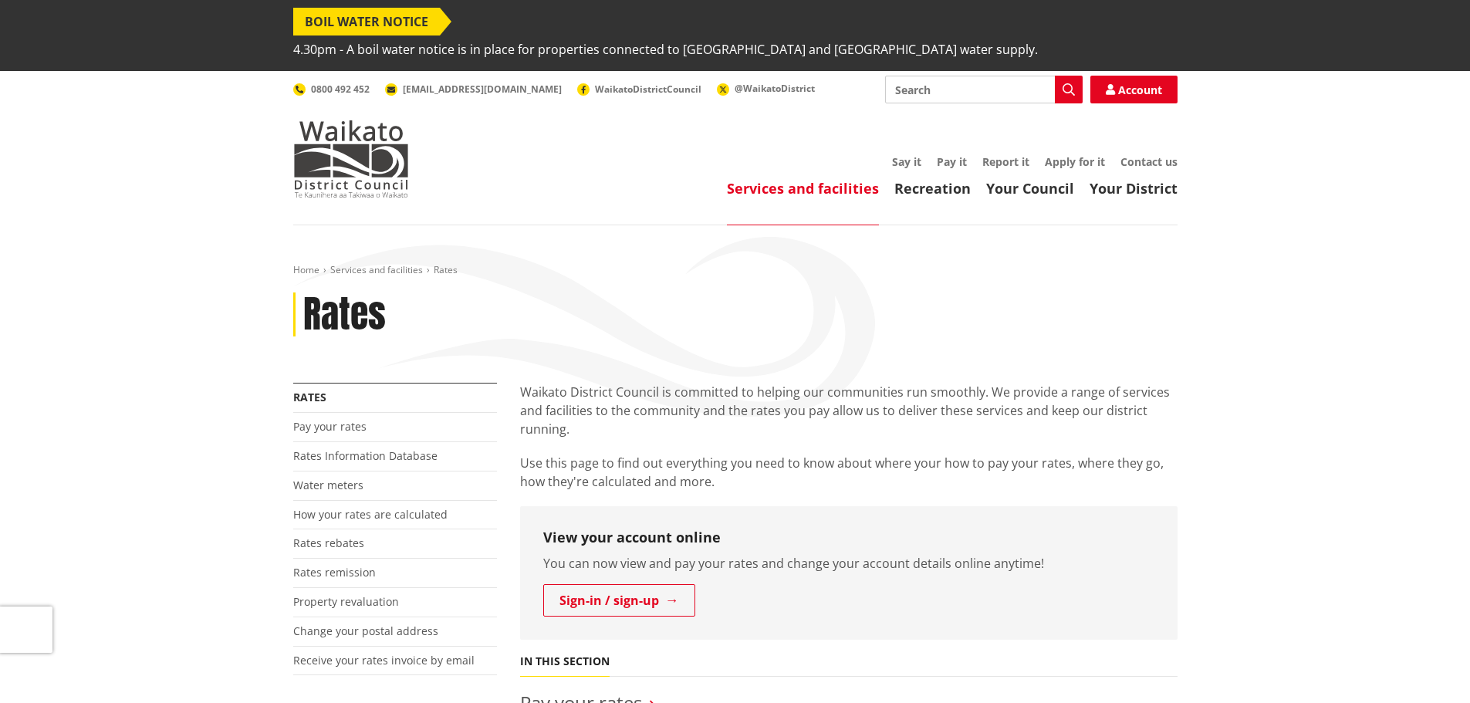 This screenshot has height=703, width=1470. What do you see at coordinates (849, 538) in the screenshot?
I see `h3: View your account online` at bounding box center [849, 538].